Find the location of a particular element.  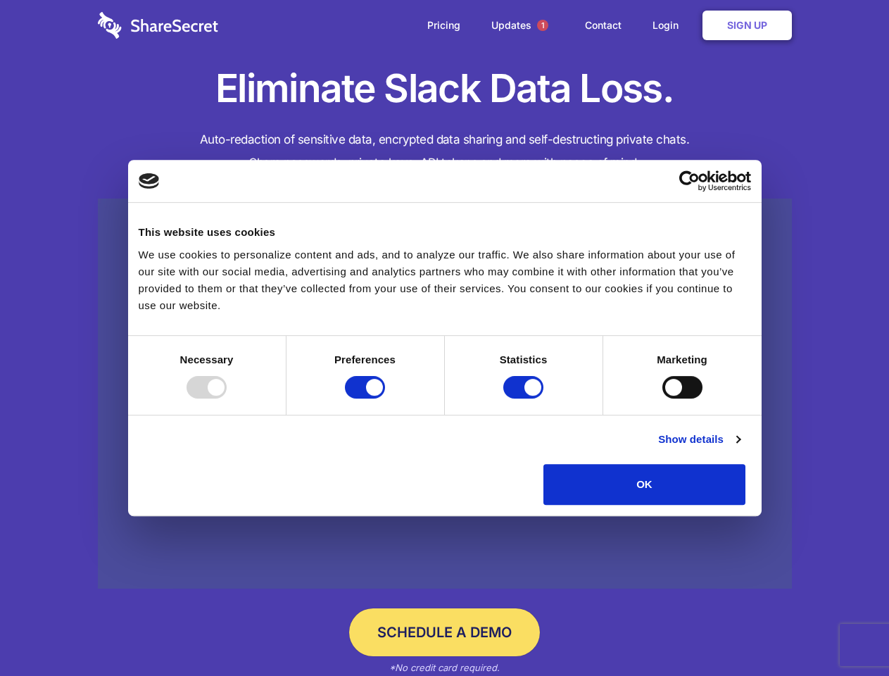

button: OK is located at coordinates (644, 484).